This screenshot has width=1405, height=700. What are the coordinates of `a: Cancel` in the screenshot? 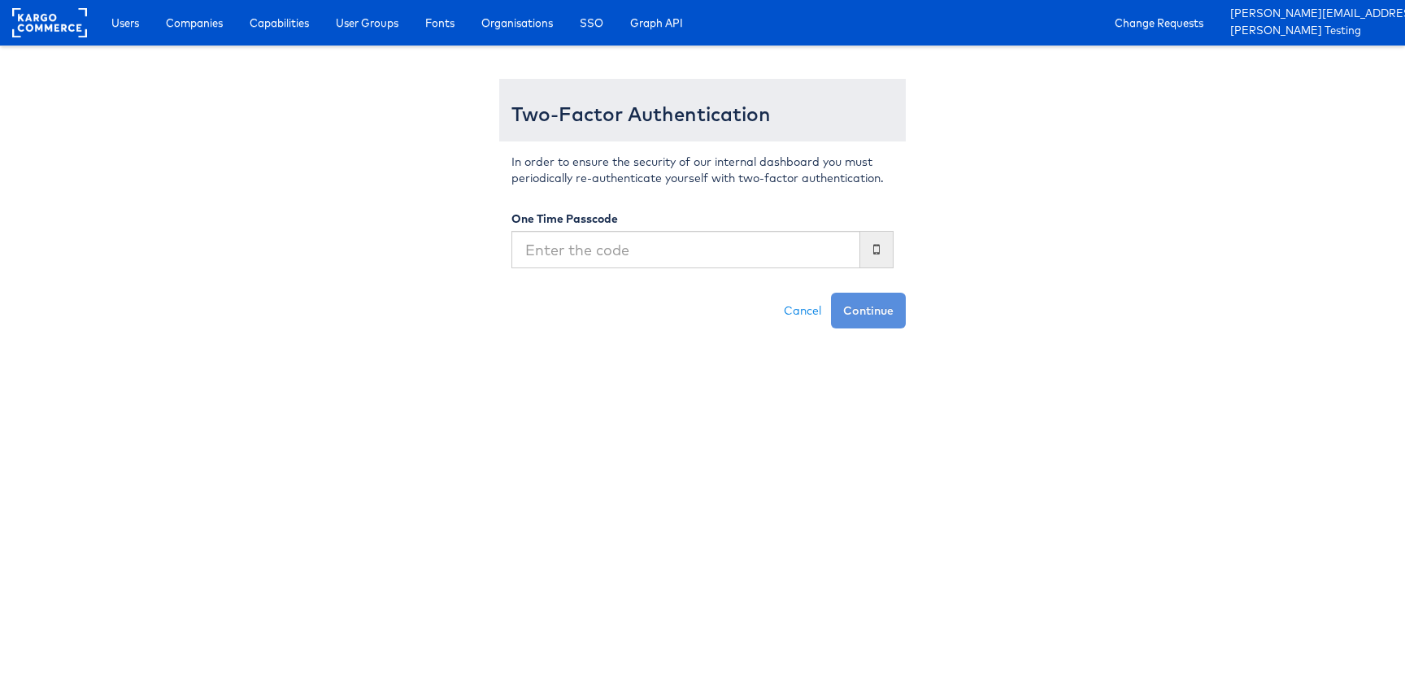 It's located at (803, 311).